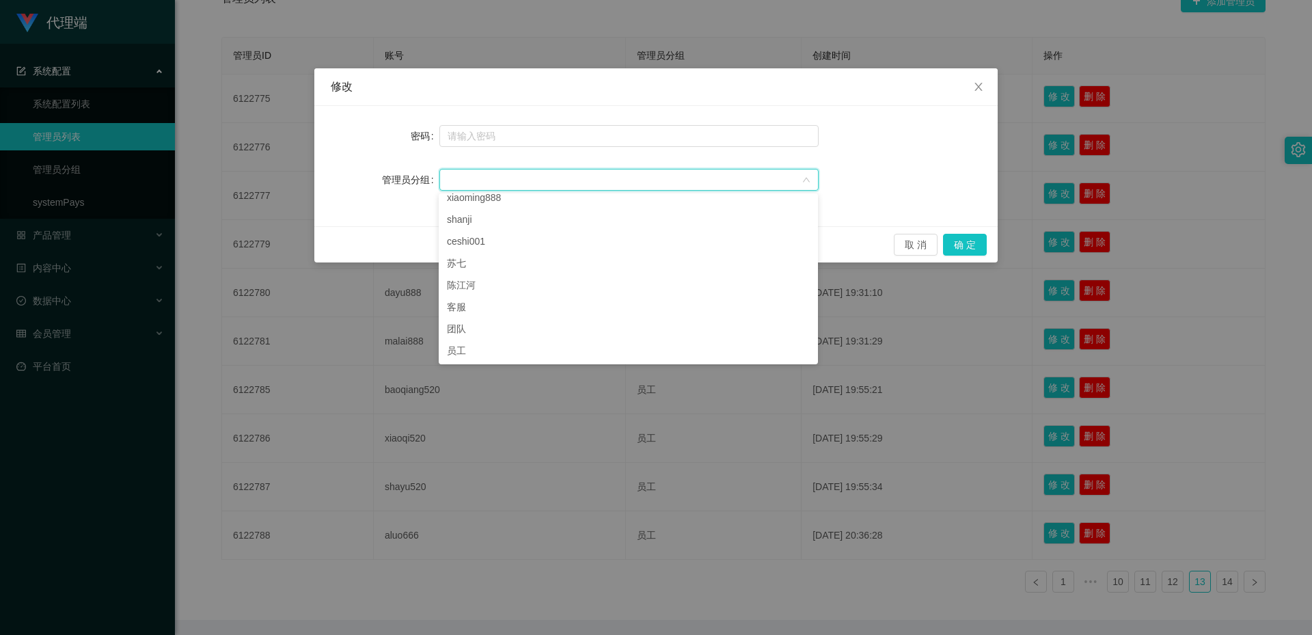 The height and width of the screenshot is (635, 1312). I want to click on li: 客服, so click(628, 307).